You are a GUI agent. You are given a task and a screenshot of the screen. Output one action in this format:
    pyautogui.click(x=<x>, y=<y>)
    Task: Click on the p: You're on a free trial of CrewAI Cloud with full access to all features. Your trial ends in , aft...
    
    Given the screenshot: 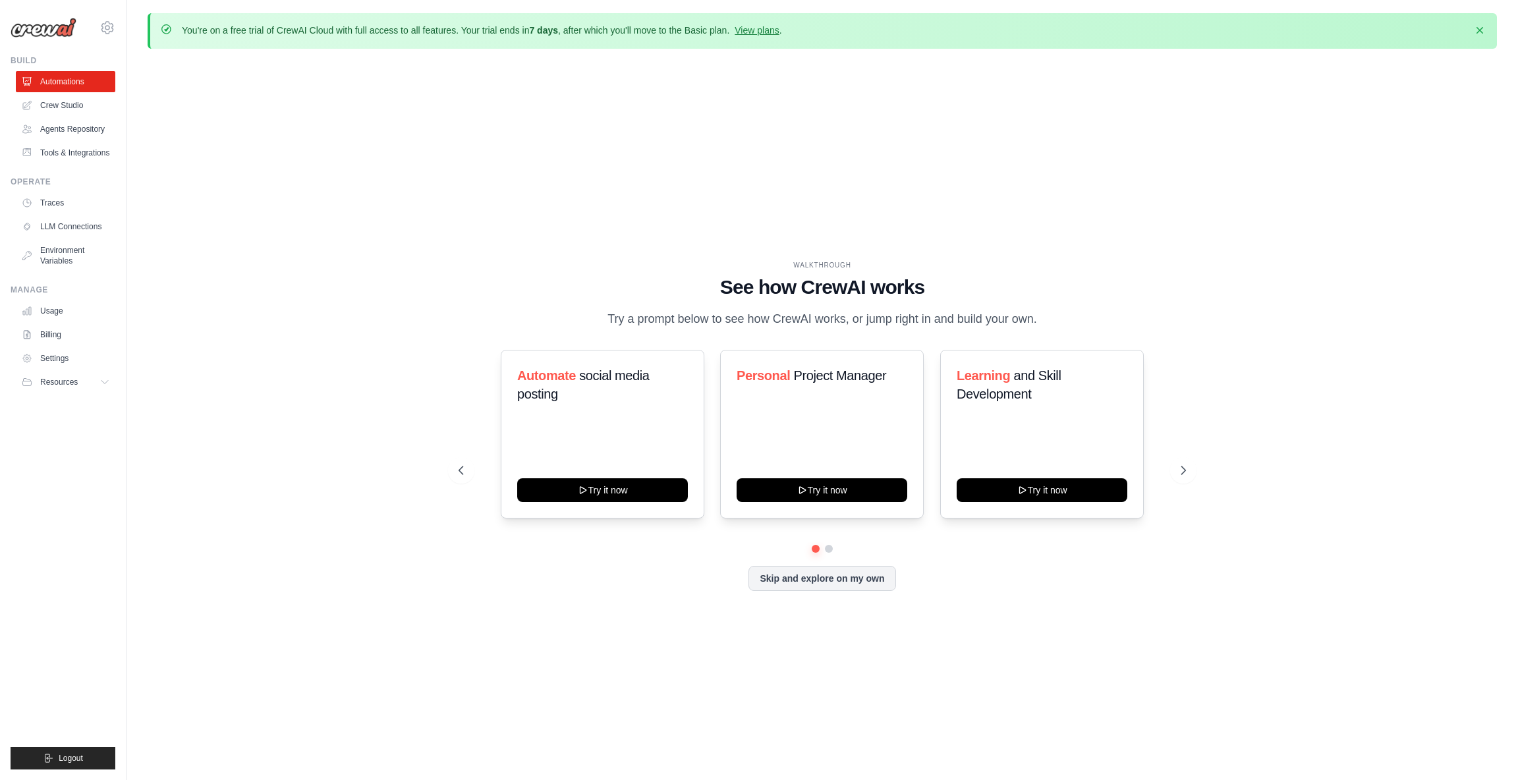 What is the action you would take?
    pyautogui.click(x=482, y=30)
    